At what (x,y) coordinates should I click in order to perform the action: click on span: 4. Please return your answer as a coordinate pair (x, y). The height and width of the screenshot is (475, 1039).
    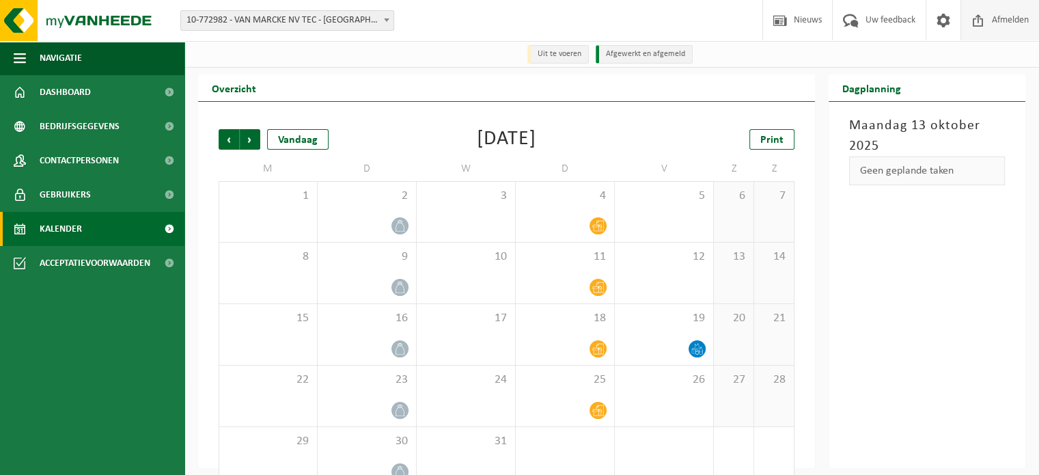
    Looking at the image, I should click on (565, 196).